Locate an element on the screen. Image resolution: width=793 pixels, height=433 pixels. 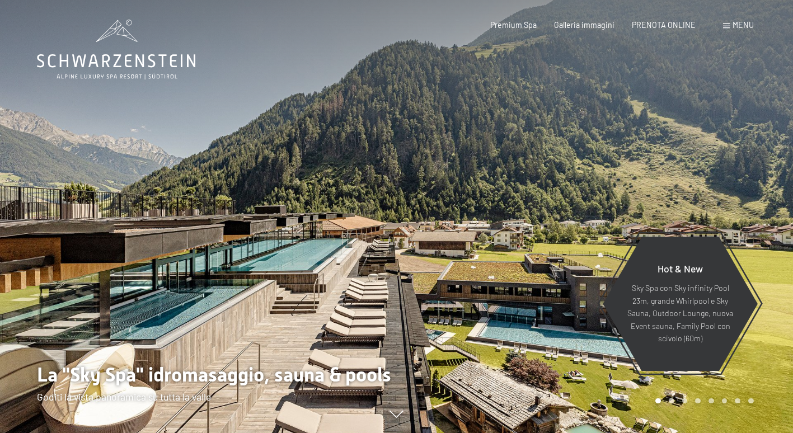
a: Hot & New Sky Spa con Sky infinity Pool 23m, grande Whirlpool e Sky Sauna, Outdoor Lounge, nuova ... is located at coordinates (680, 304).